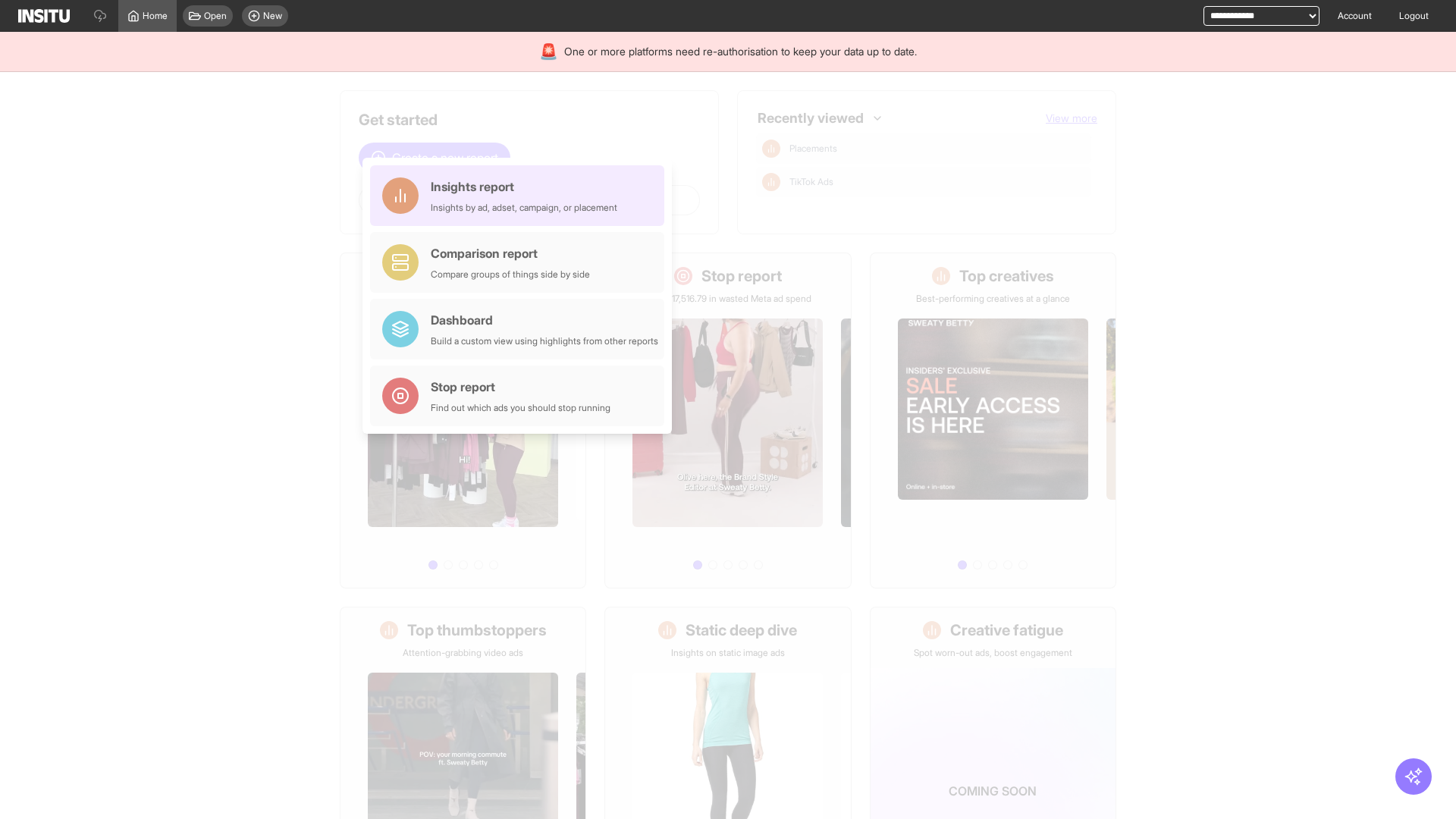  What do you see at coordinates (521, 408) in the screenshot?
I see `div: Find out which ads you should stop running` at bounding box center [521, 408].